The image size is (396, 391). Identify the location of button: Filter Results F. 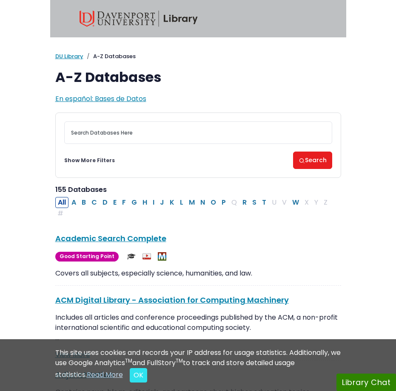
(124, 203).